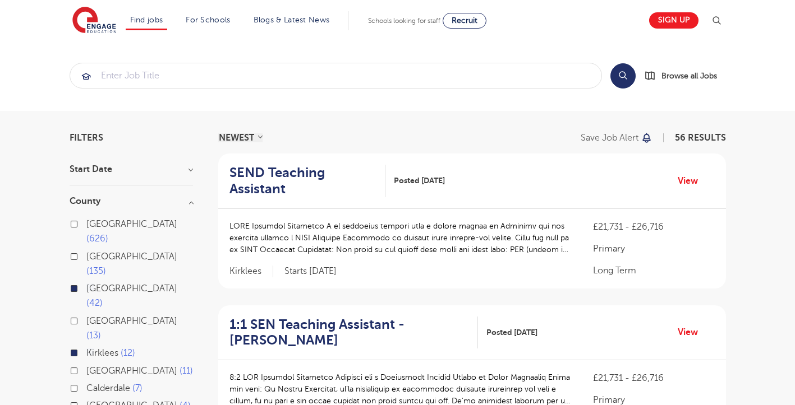 The height and width of the screenshot is (405, 795). I want to click on a: Find jobs, so click(146, 20).